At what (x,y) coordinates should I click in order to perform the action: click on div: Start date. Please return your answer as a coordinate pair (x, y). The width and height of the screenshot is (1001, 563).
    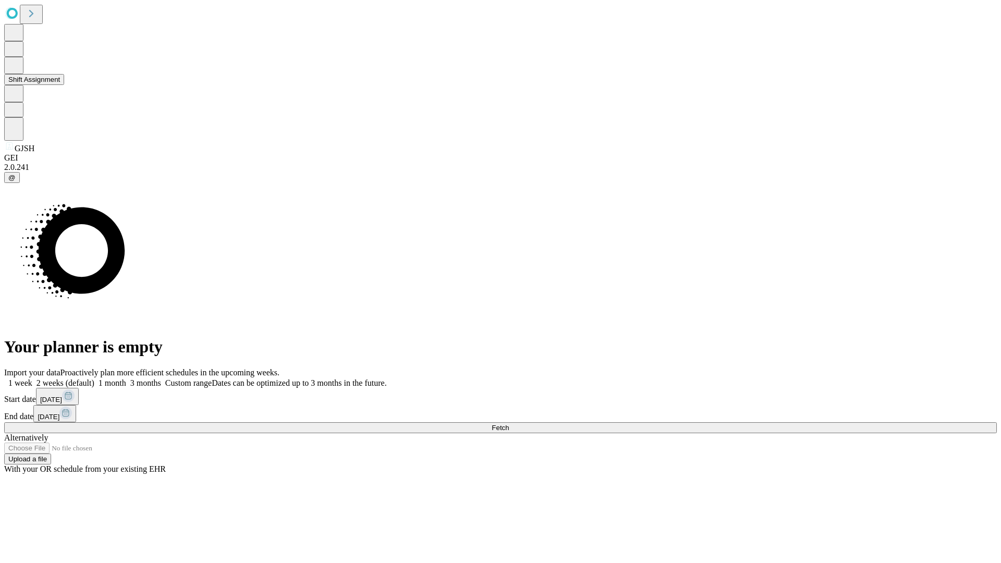
    Looking at the image, I should click on (500, 396).